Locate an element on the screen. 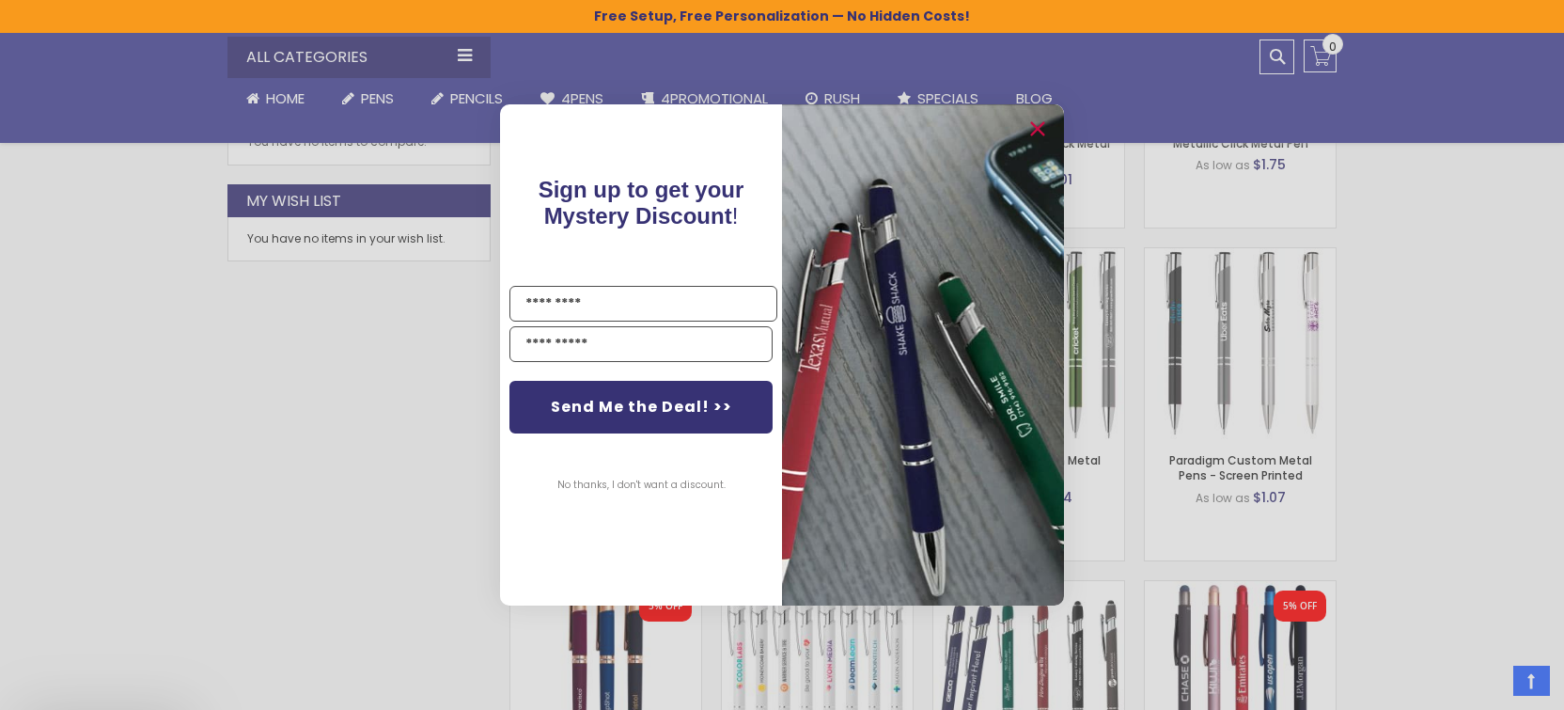 The image size is (1564, 710). button: No thanks, I don't want a discount. is located at coordinates (641, 485).